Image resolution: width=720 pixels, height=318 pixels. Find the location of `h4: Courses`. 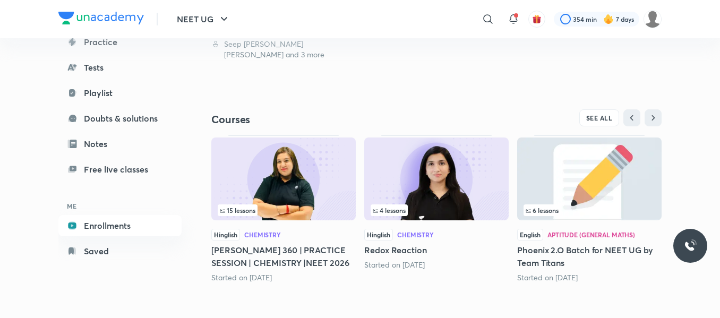

h4: Courses is located at coordinates (324, 119).